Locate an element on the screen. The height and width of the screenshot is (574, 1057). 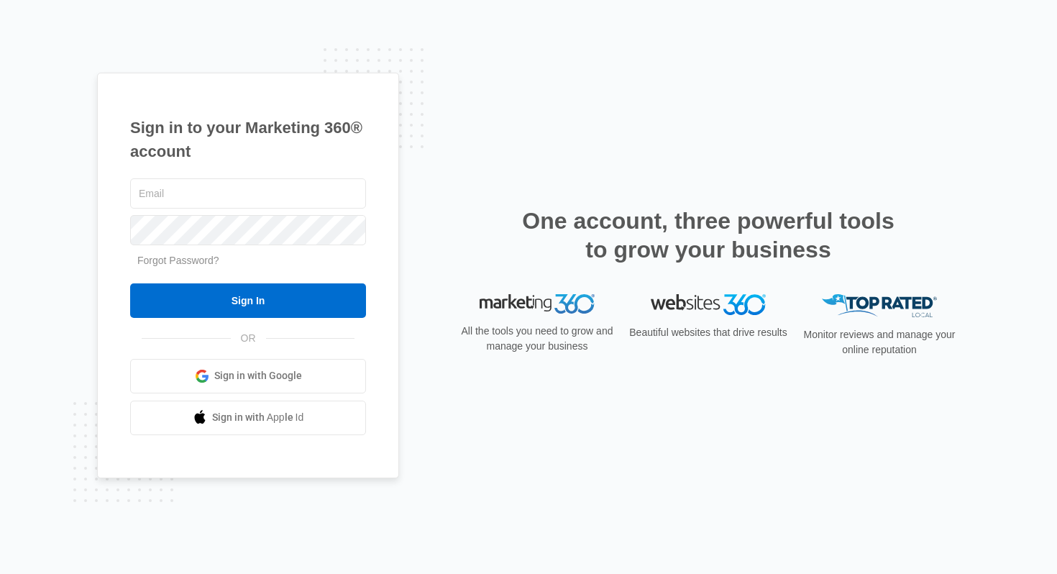
a: Sign in with Google is located at coordinates (248, 376).